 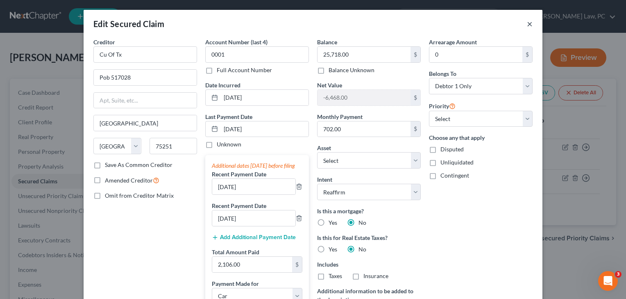 I want to click on input: Apt, Suite, etc..., so click(x=145, y=100).